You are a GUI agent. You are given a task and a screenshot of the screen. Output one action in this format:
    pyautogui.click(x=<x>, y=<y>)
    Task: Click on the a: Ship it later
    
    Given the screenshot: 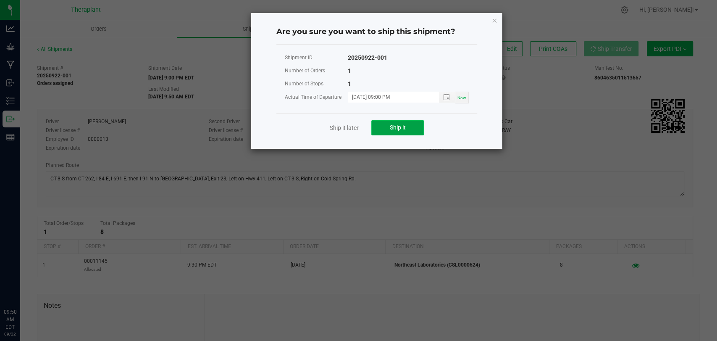 What is the action you would take?
    pyautogui.click(x=344, y=128)
    